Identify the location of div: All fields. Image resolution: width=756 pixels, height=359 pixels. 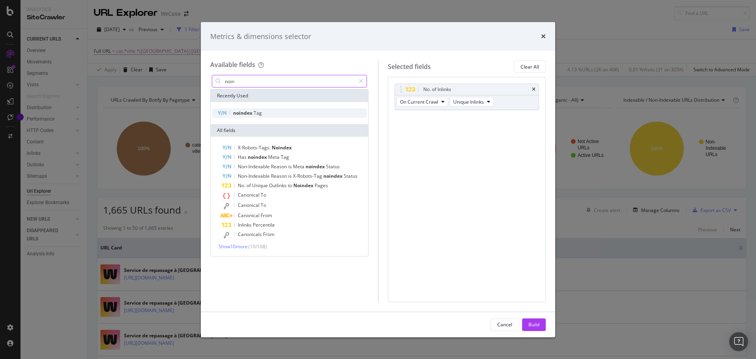
(290, 130).